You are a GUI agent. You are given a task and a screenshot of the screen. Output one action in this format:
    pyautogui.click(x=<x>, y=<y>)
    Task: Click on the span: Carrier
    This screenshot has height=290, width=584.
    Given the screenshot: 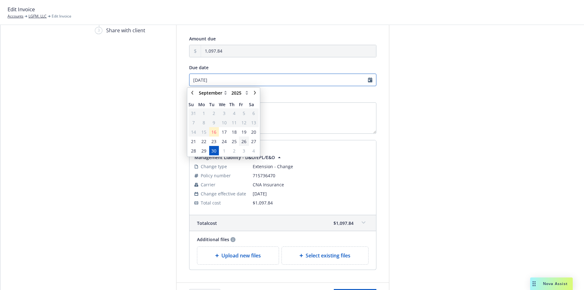 What is the action you would take?
    pyautogui.click(x=208, y=185)
    